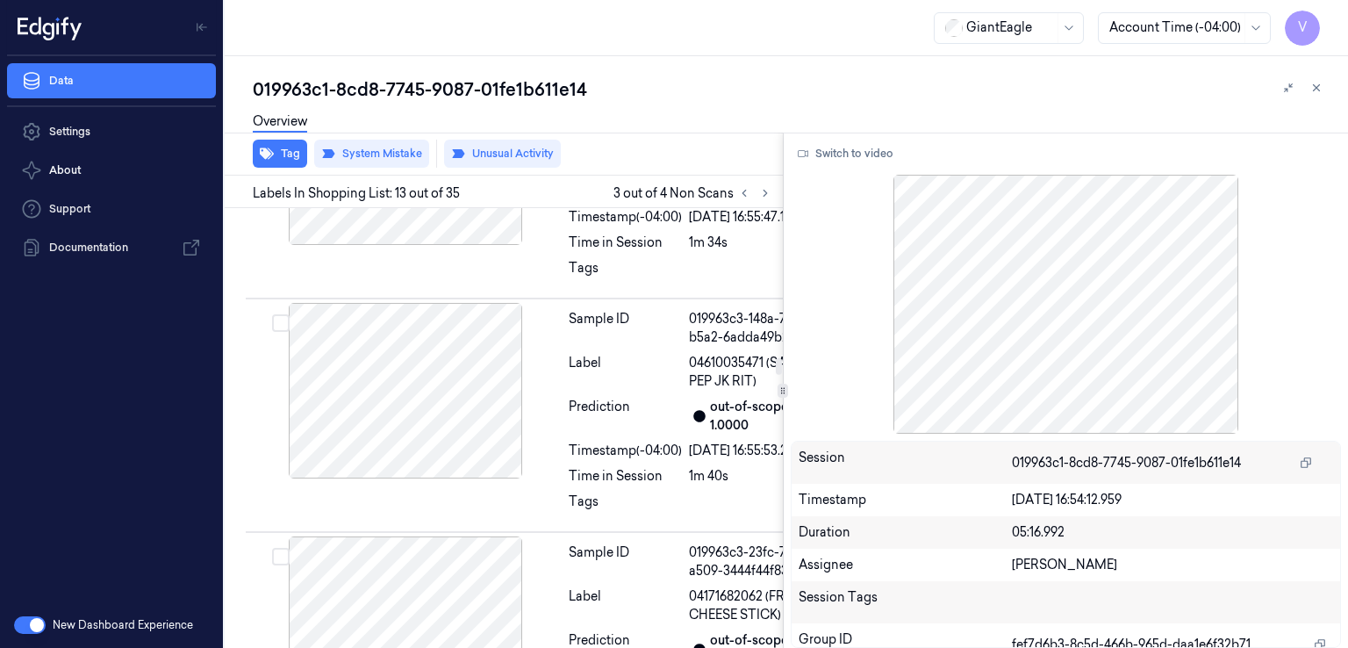  What do you see at coordinates (760, 476) in the screenshot?
I see `div: 1m 40s` at bounding box center [760, 476].